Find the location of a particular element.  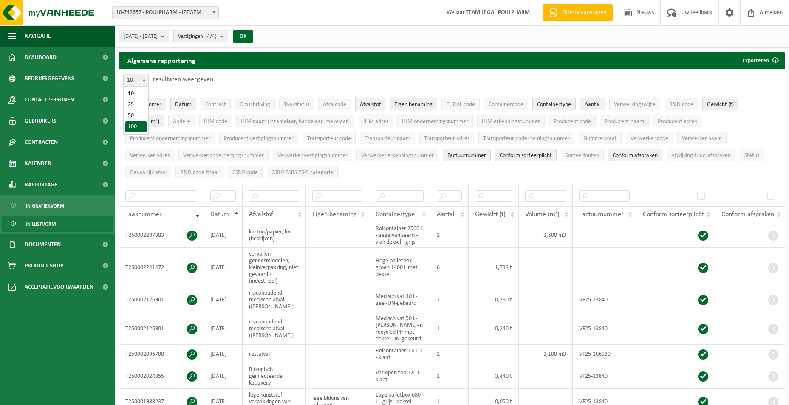

button: Transporteur ondernemingsnummerTransporteur ondernemingsnummer : Activate to sort is located at coordinates (526, 138).